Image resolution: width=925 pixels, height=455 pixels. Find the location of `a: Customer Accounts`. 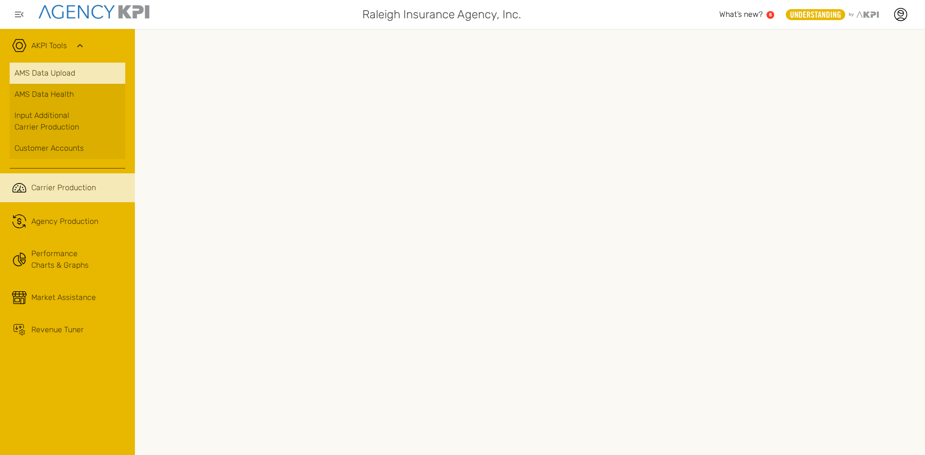

a: Customer Accounts is located at coordinates (67, 148).